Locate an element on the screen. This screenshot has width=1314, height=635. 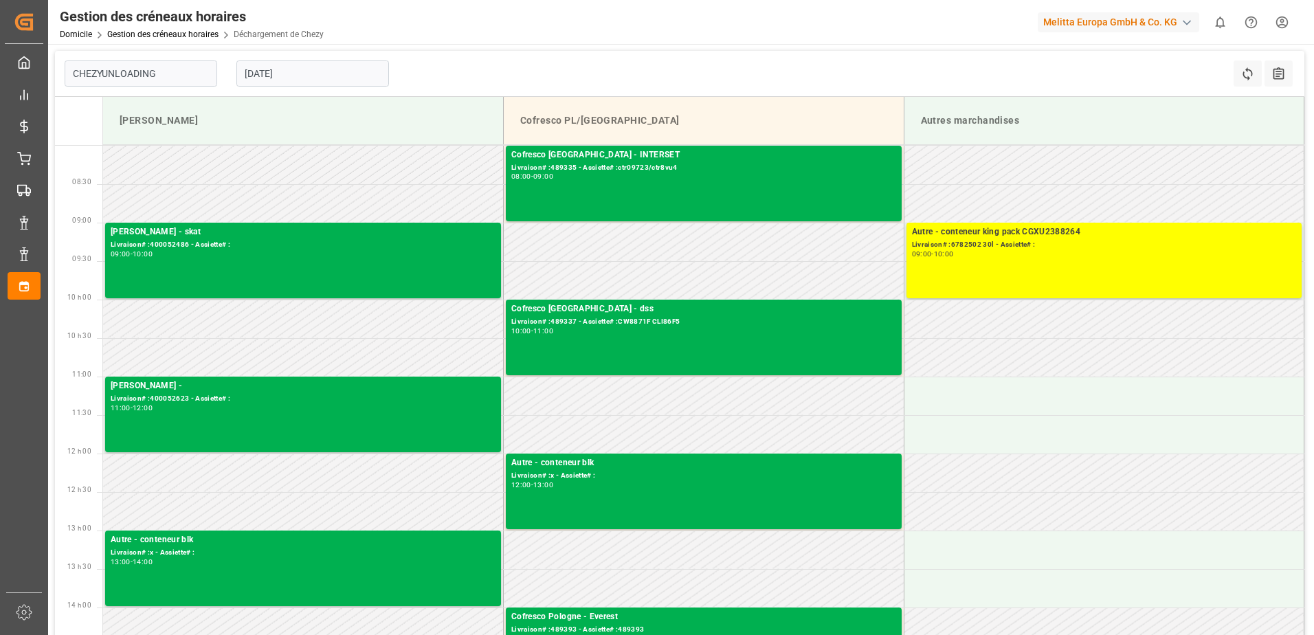
div: 08:00 is located at coordinates (521, 176).